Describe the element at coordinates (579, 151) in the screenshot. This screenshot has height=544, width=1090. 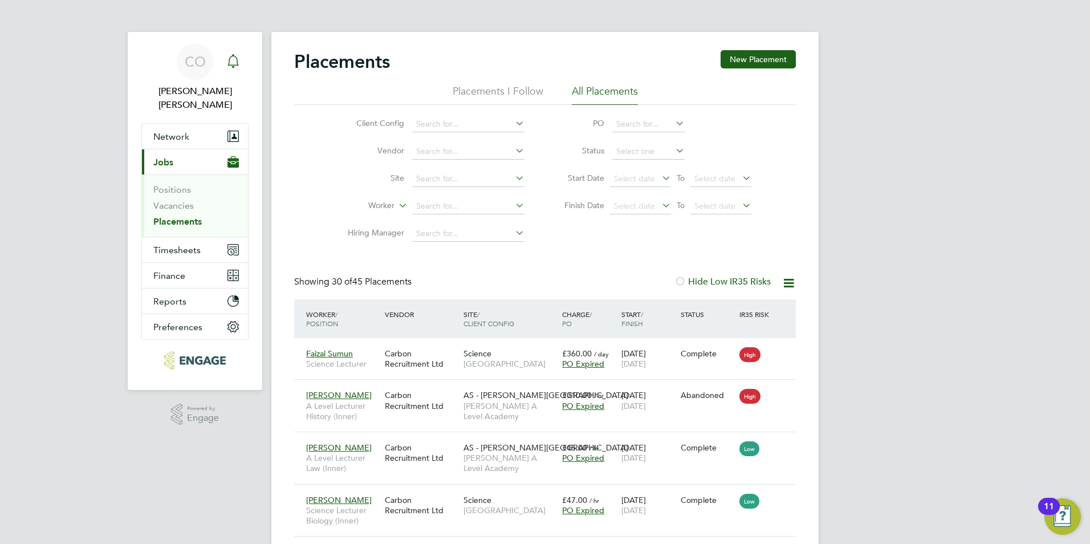
I see `label: Status` at that location.